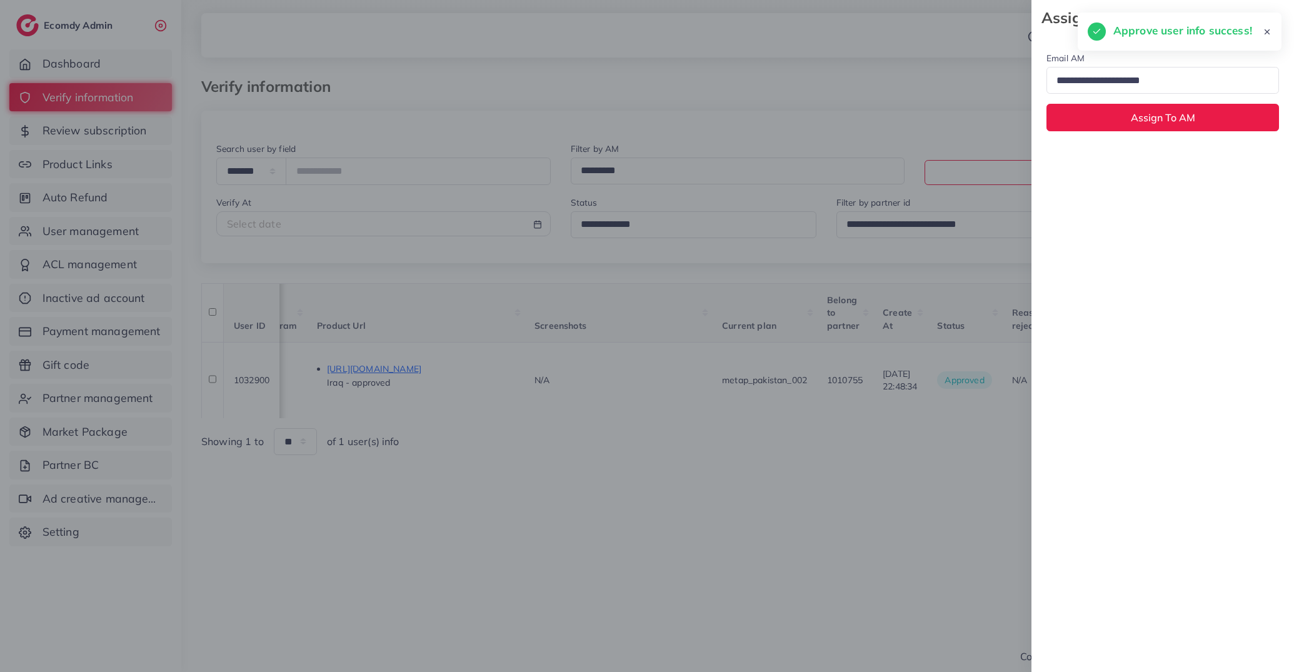 Image resolution: width=1294 pixels, height=672 pixels. Describe the element at coordinates (1162, 80) in the screenshot. I see `div: Search for option` at that location.